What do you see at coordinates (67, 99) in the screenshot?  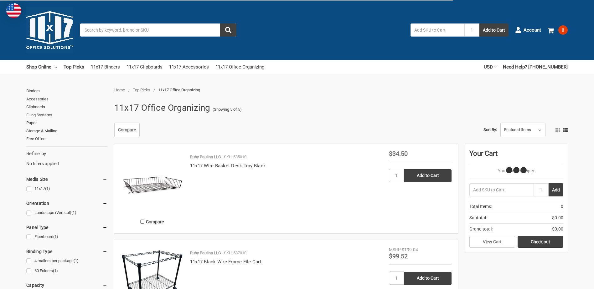 I see `a: Accessories` at bounding box center [67, 99].